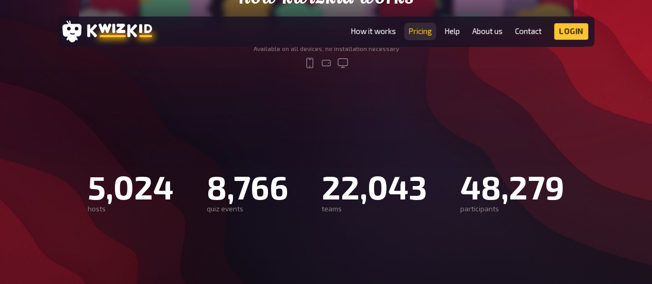  What do you see at coordinates (512, 187) in the screenshot?
I see `div: 48,279` at bounding box center [512, 187].